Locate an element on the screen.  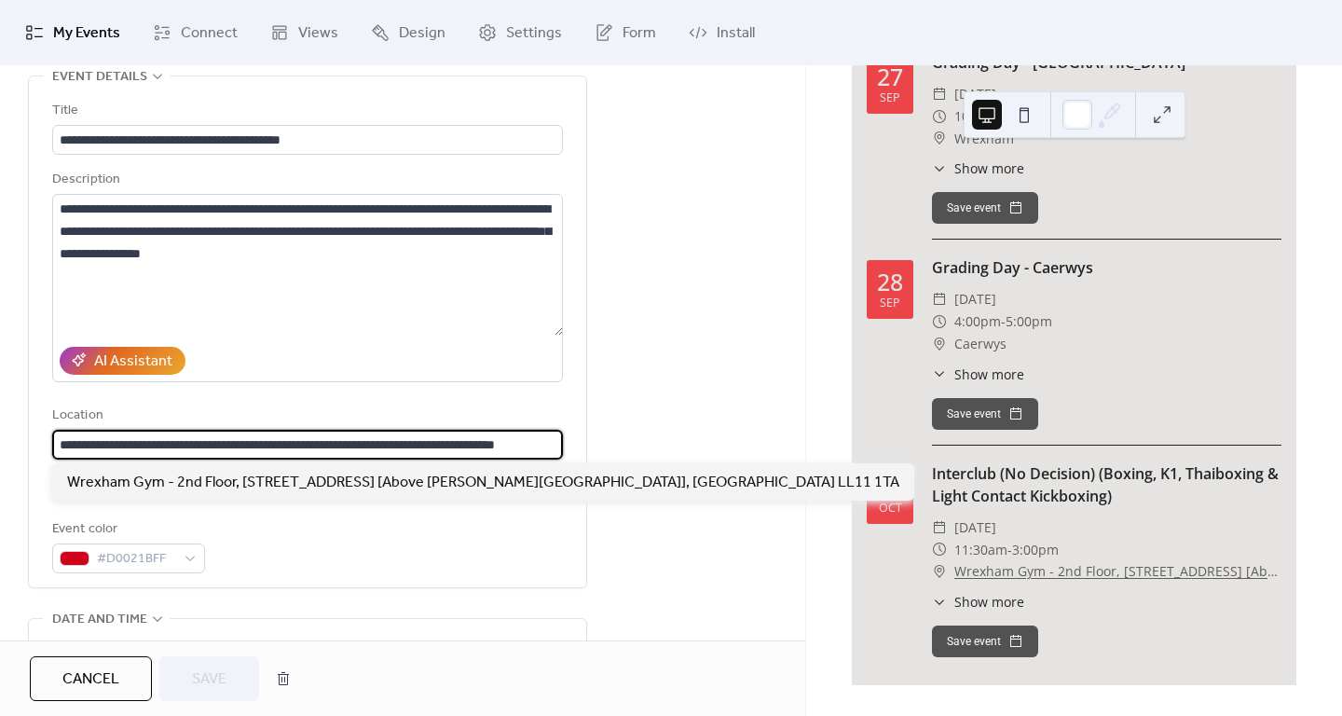
div: Grading Day - Caerwys is located at coordinates (1106, 267).